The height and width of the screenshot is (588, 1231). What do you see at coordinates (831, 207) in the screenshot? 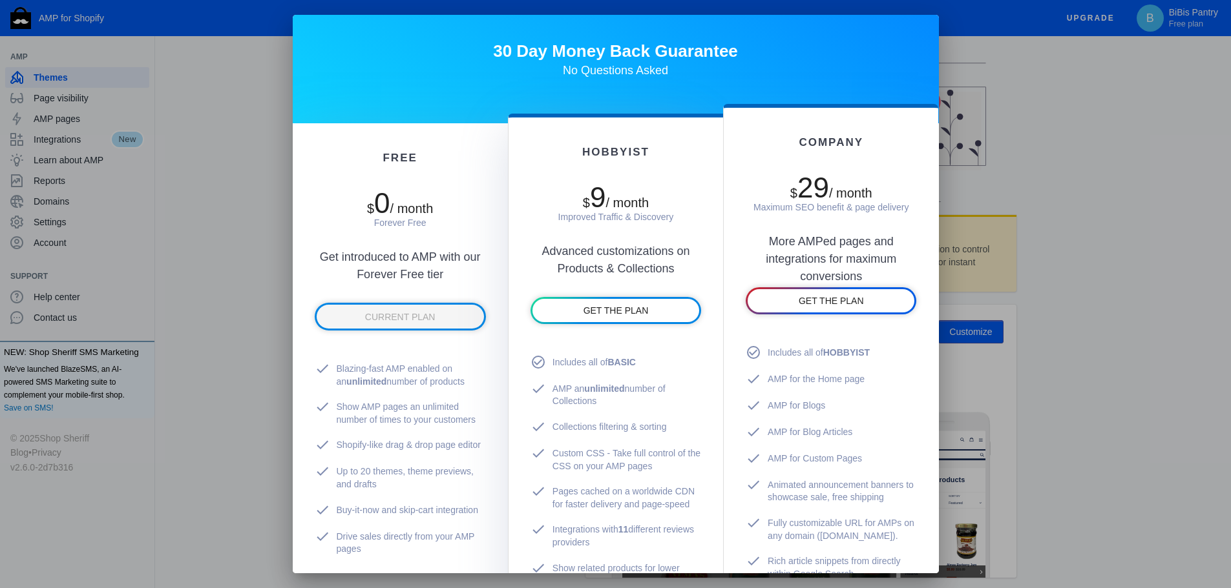
I see `span: Maximum SEO benefit & page delivery` at bounding box center [831, 207].